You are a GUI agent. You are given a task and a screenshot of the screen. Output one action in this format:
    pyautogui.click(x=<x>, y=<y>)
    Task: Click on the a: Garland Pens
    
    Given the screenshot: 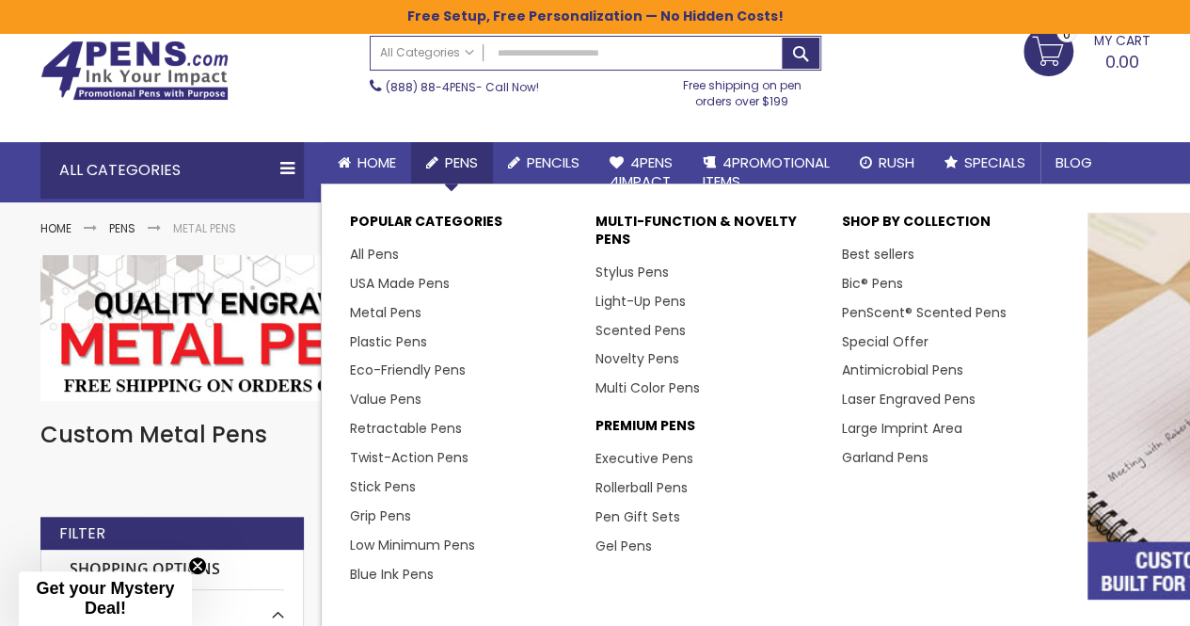 What is the action you would take?
    pyautogui.click(x=884, y=457)
    